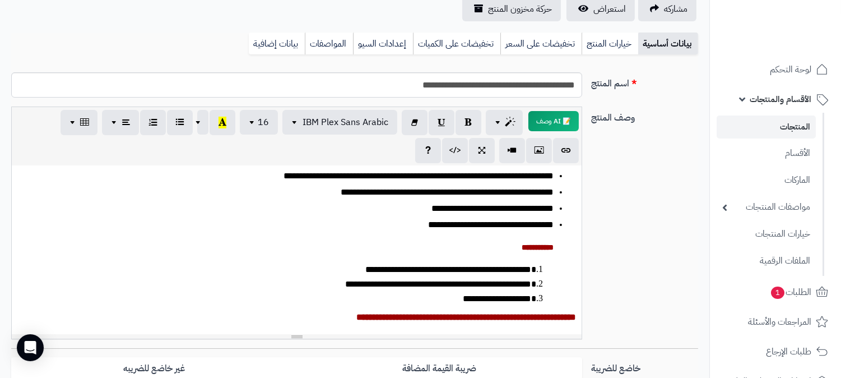 This screenshot has height=378, width=841. I want to click on span: حركة مخزون المنتج, so click(520, 9).